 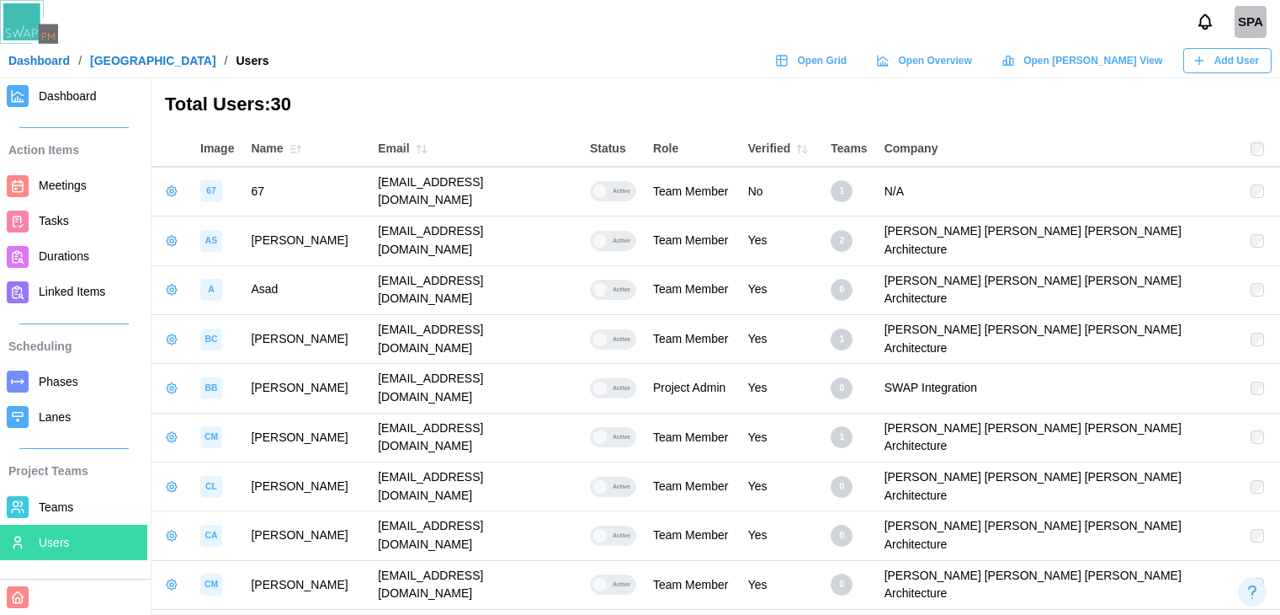 What do you see at coordinates (228, 104) in the screenshot?
I see `h3: Total Users: 30` at bounding box center [228, 104].